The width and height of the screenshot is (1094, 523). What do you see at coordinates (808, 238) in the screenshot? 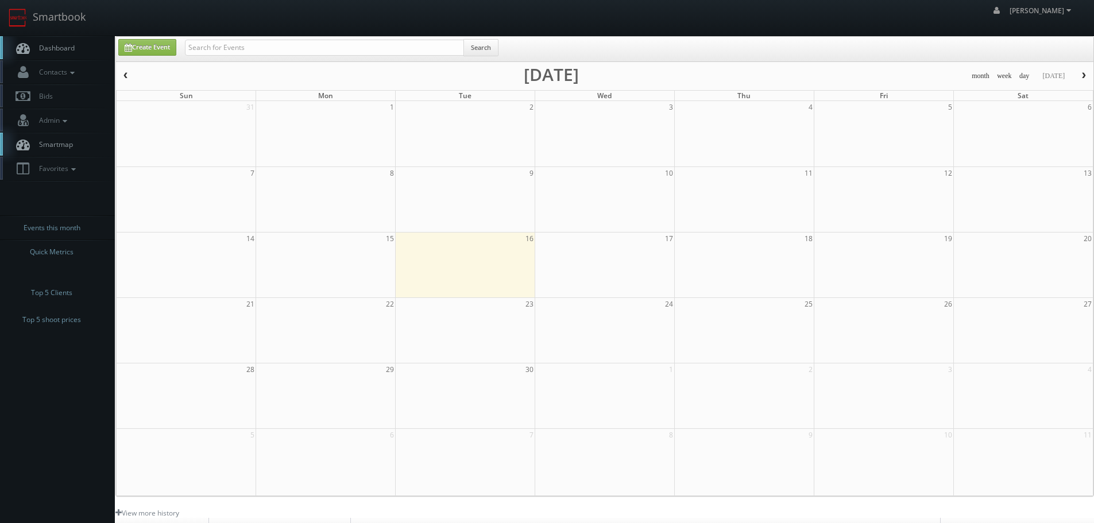
I see `span: 18` at bounding box center [808, 238].